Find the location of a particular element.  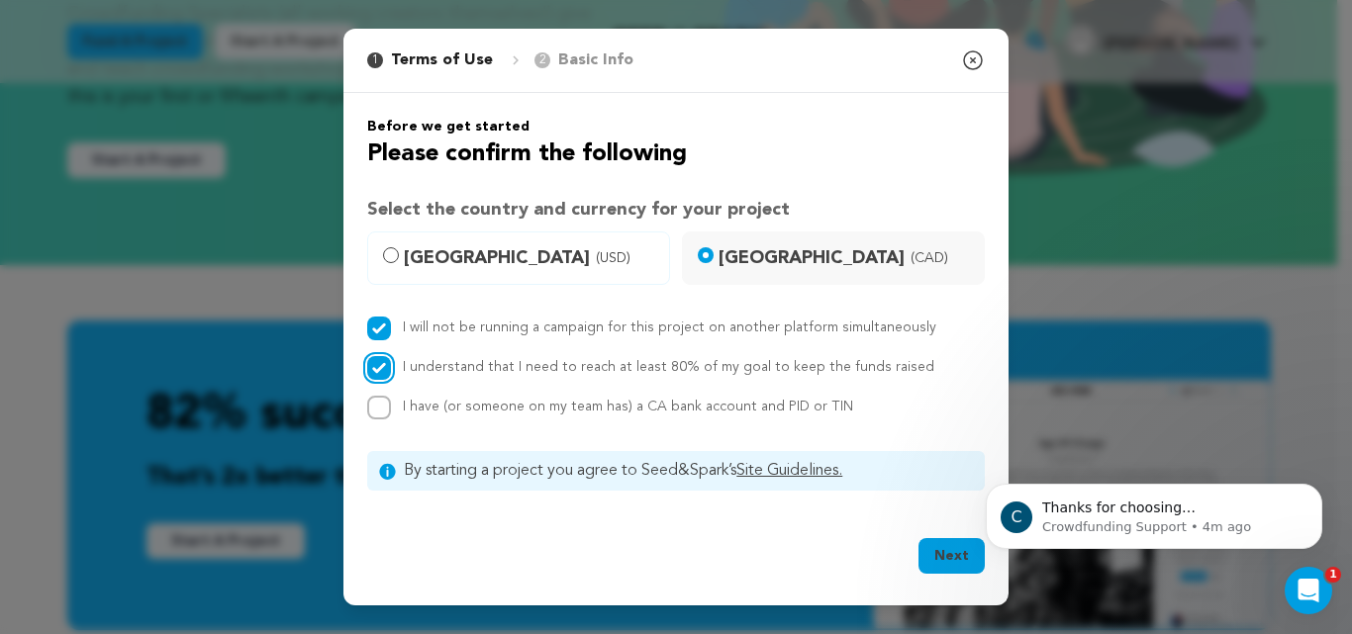

label: I will not be running a campaign for this project on another platform simultaneously is located at coordinates (669, 328).